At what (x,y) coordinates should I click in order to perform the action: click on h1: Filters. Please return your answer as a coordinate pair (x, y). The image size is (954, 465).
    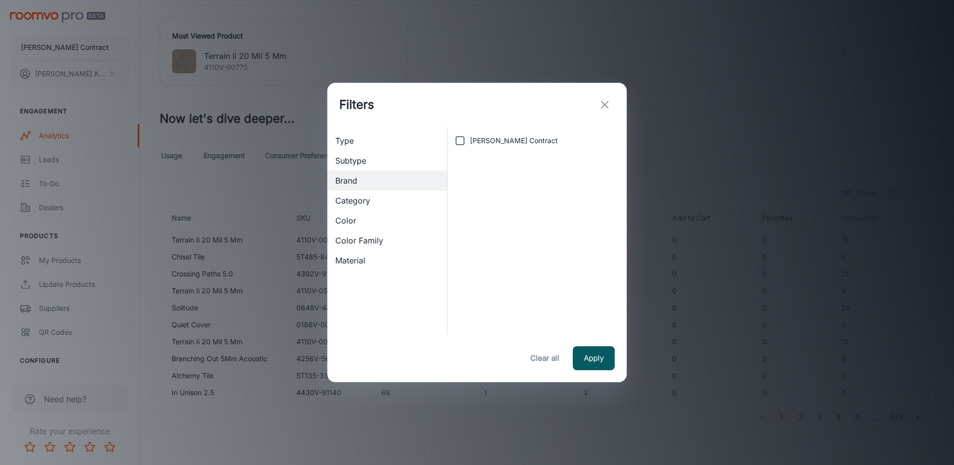
    Looking at the image, I should click on (357, 105).